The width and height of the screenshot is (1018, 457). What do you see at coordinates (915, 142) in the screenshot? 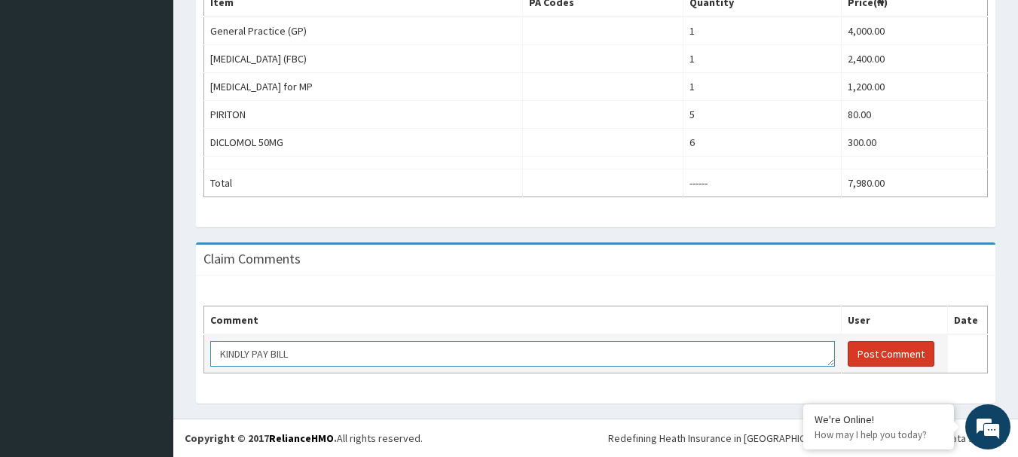
I see `td: 300.00` at bounding box center [915, 142].